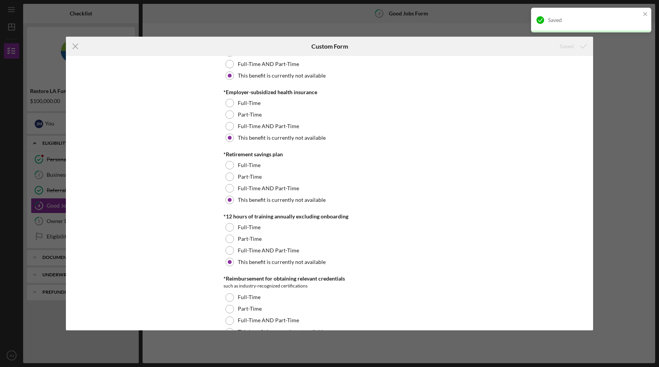  I want to click on h6: Custom Form, so click(330, 46).